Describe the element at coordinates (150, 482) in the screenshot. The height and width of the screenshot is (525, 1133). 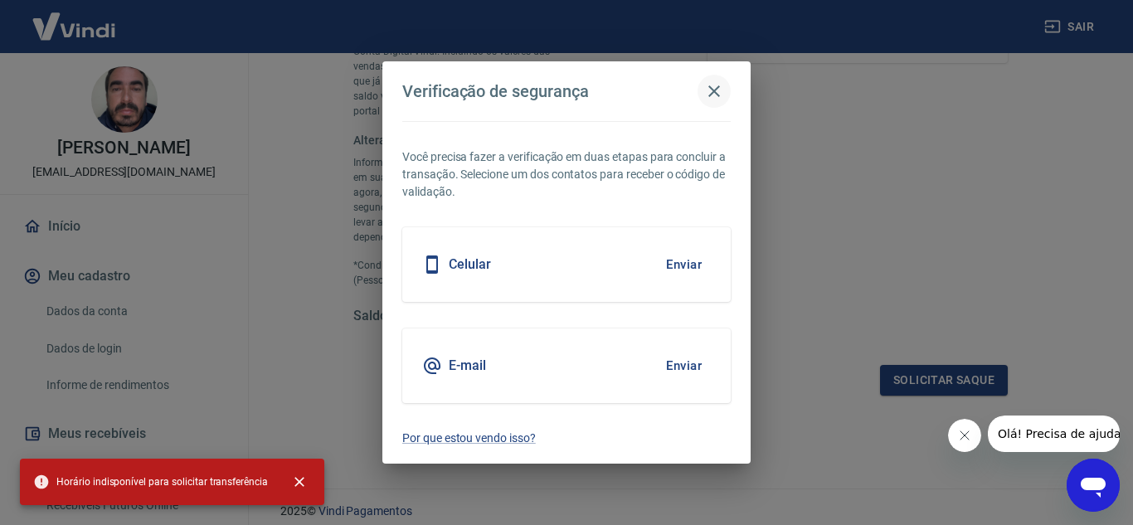
I see `span: Horário indisponível para solicitar transferência` at that location.